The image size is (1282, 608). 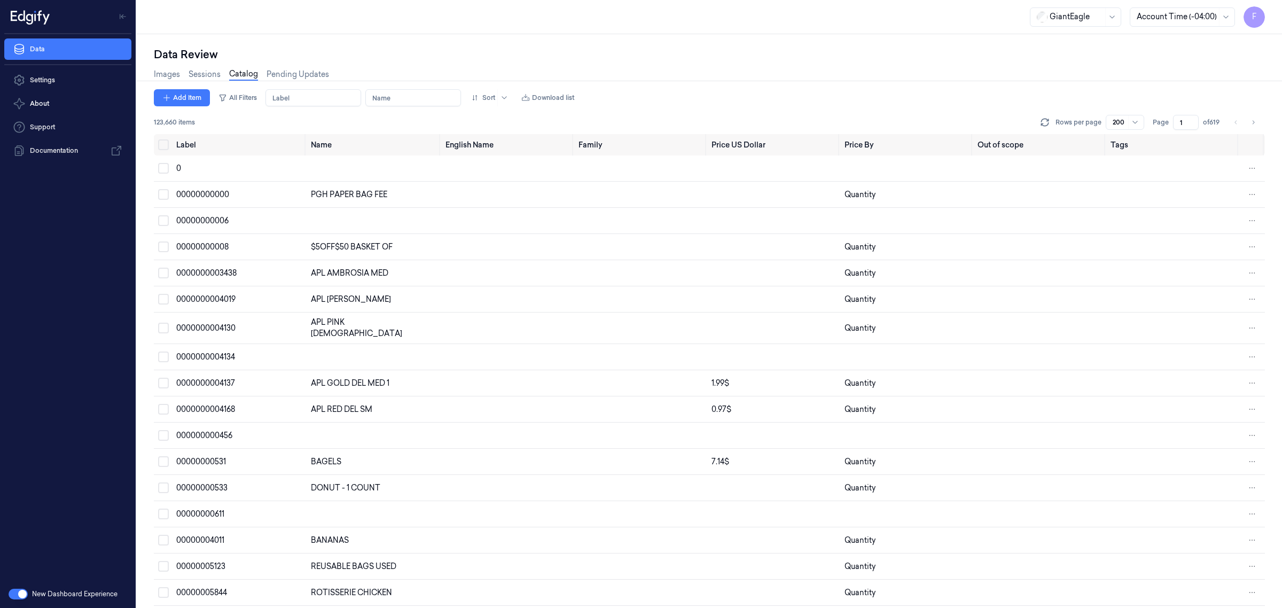 I want to click on th: Label, so click(x=239, y=145).